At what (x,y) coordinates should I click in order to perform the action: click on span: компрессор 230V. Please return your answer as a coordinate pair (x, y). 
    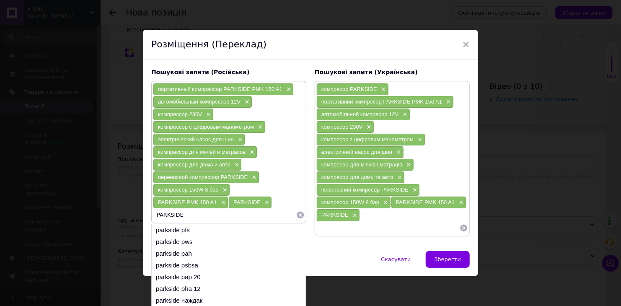
    Looking at the image, I should click on (180, 114).